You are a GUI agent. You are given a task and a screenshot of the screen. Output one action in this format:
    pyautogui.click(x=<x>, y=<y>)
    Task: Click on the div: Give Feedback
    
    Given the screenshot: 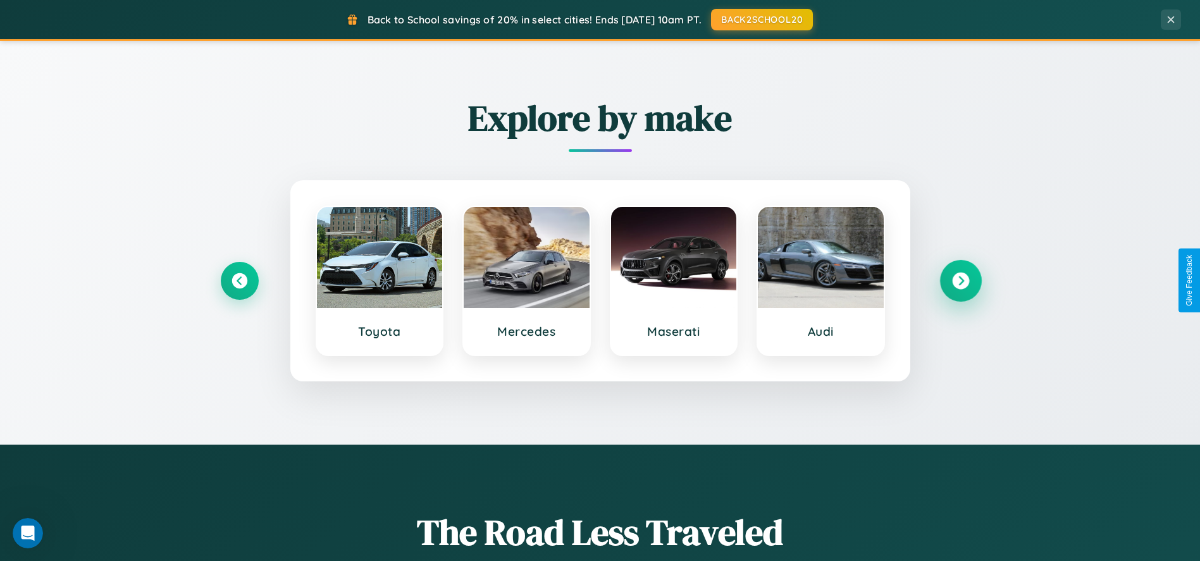 What is the action you would take?
    pyautogui.click(x=1189, y=280)
    